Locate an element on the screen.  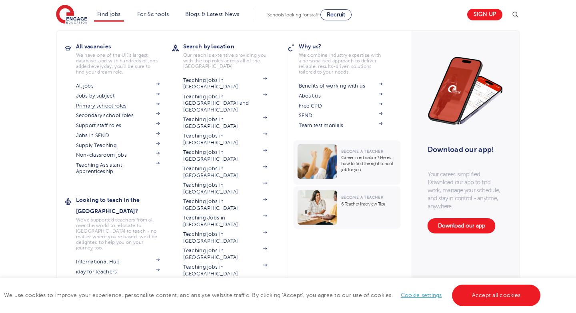
p: We have one of the UK's largest database. and with hundreds of jobs added everyday. you'll be sur... is located at coordinates (118, 64).